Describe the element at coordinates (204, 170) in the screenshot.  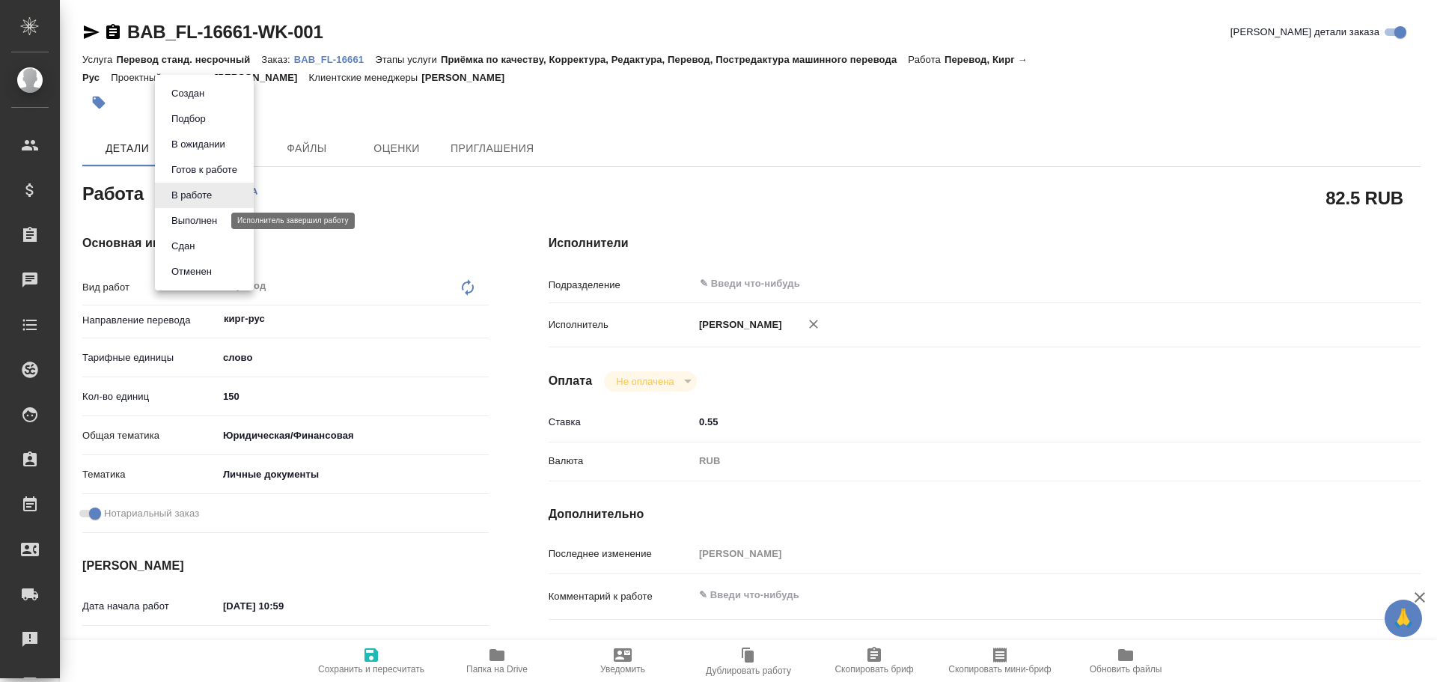
I see `button: Готов к работе` at that location.